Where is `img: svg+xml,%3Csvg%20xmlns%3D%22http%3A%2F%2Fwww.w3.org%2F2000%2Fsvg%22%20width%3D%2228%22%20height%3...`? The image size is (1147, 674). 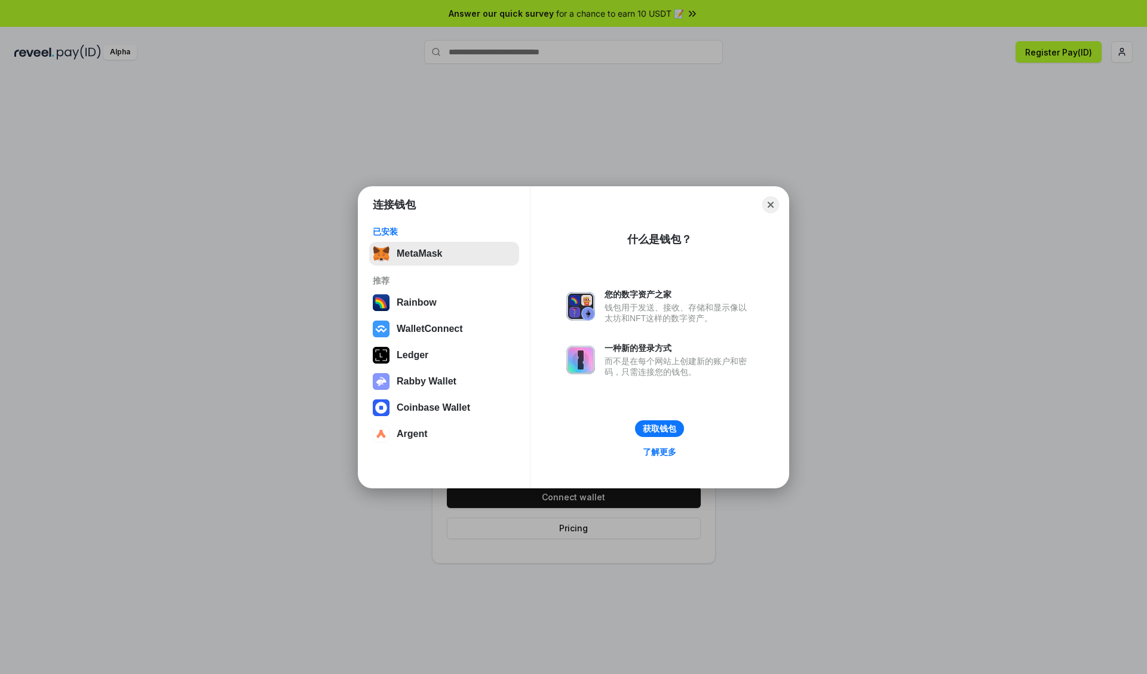 img: svg+xml,%3Csvg%20xmlns%3D%22http%3A%2F%2Fwww.w3.org%2F2000%2Fsvg%22%20width%3D%2228%22%20height%3... is located at coordinates (381, 355).